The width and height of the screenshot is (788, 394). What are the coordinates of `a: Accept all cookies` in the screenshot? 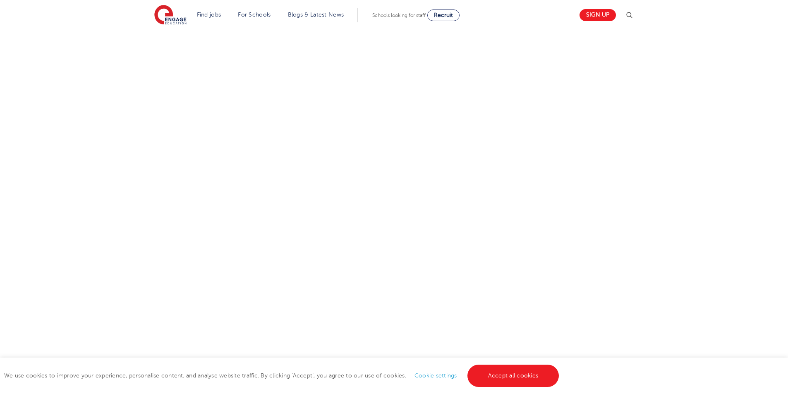 It's located at (513, 376).